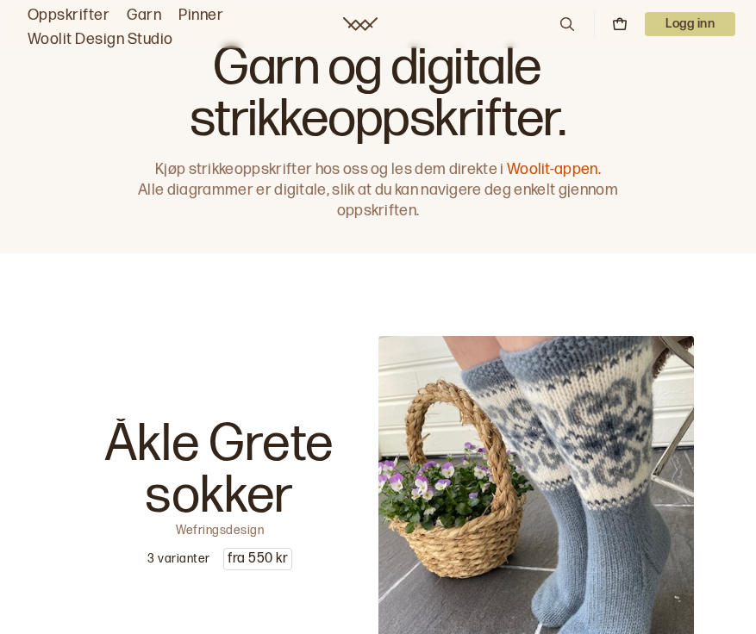  I want to click on a: Woolit-appen., so click(553, 169).